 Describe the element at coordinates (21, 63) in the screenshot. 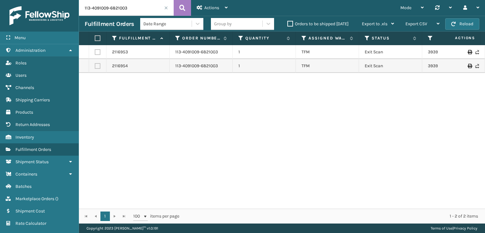

I see `span: Roles` at that location.